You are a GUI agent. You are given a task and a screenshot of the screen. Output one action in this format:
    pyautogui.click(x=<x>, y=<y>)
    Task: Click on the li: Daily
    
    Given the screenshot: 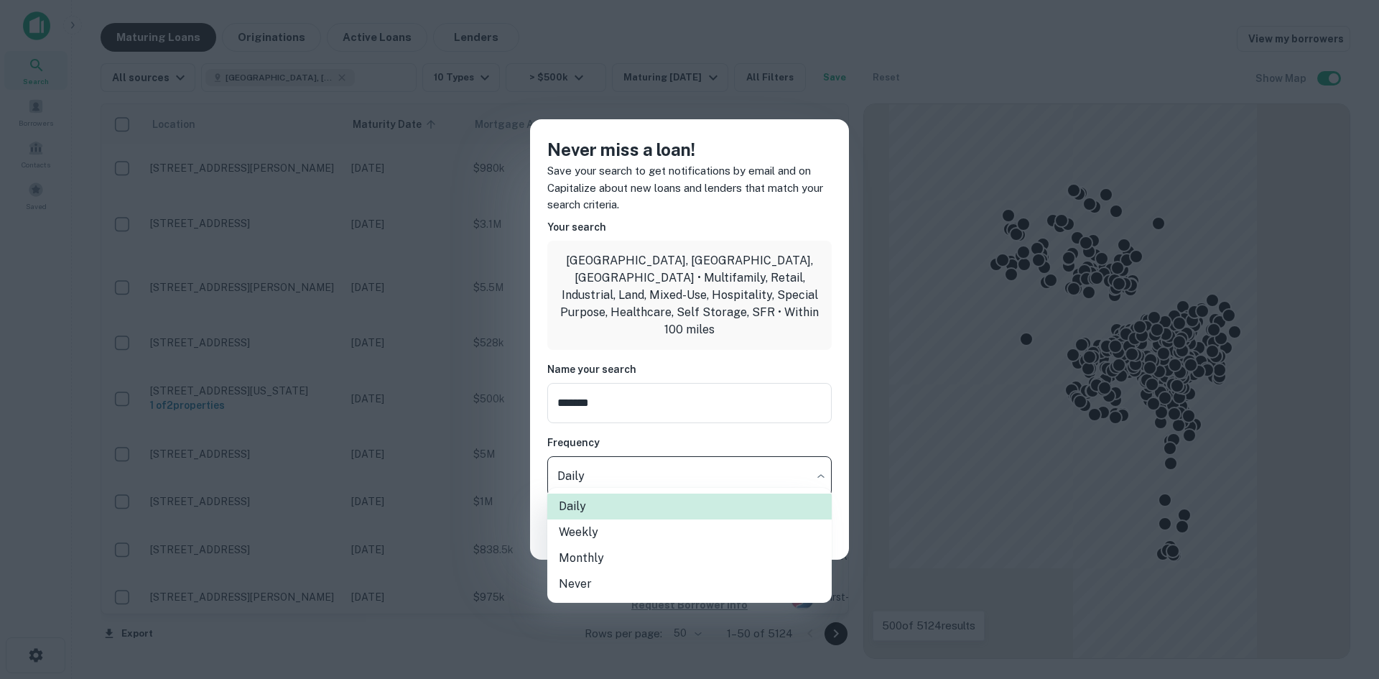 What is the action you would take?
    pyautogui.click(x=690, y=506)
    